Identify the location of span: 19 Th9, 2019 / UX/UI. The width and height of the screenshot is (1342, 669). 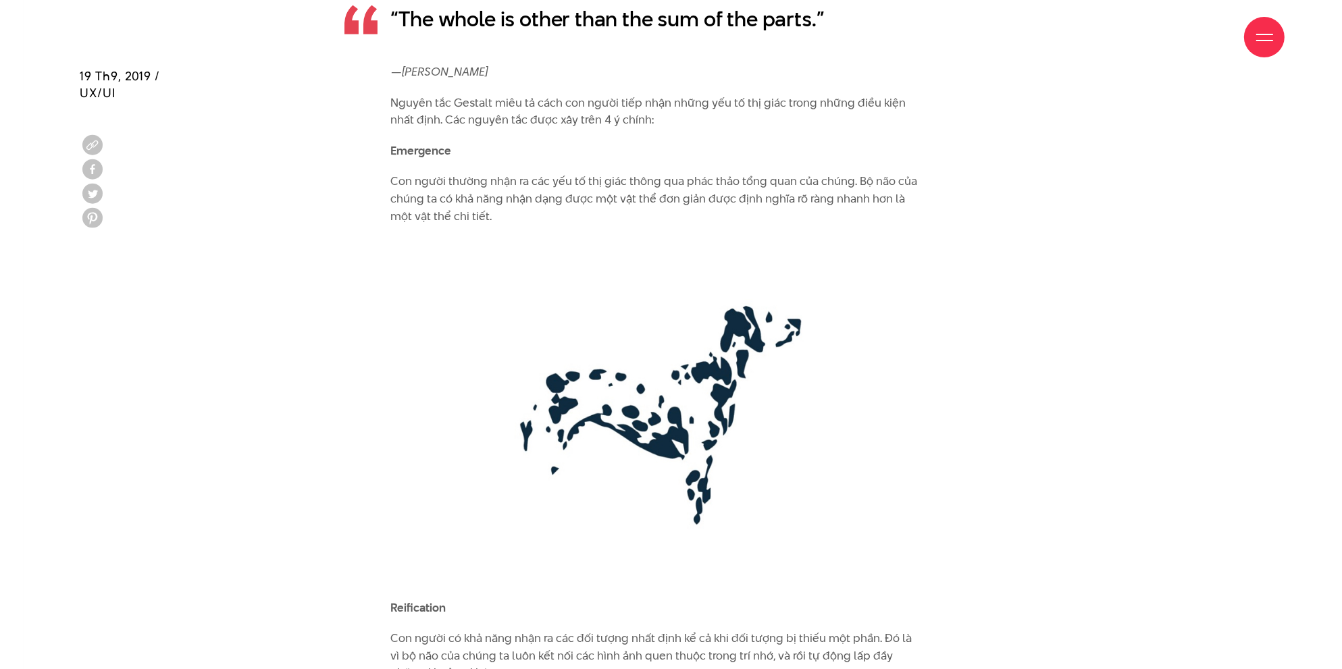
(120, 84).